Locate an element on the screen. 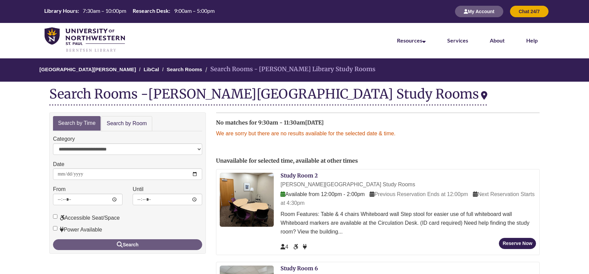  label: Power Available is located at coordinates (78, 230).